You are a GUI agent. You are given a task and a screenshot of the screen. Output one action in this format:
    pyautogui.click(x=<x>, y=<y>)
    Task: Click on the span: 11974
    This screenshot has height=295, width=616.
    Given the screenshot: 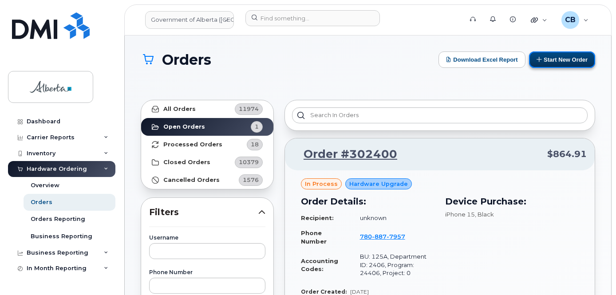 What is the action you would take?
    pyautogui.click(x=248, y=109)
    